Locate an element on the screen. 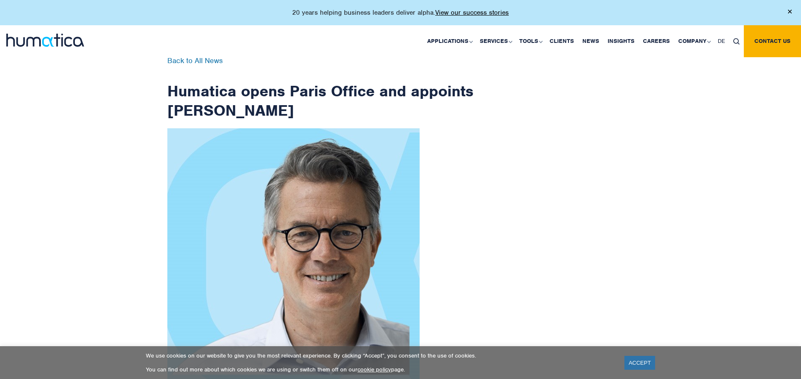  a: News is located at coordinates (590, 41).